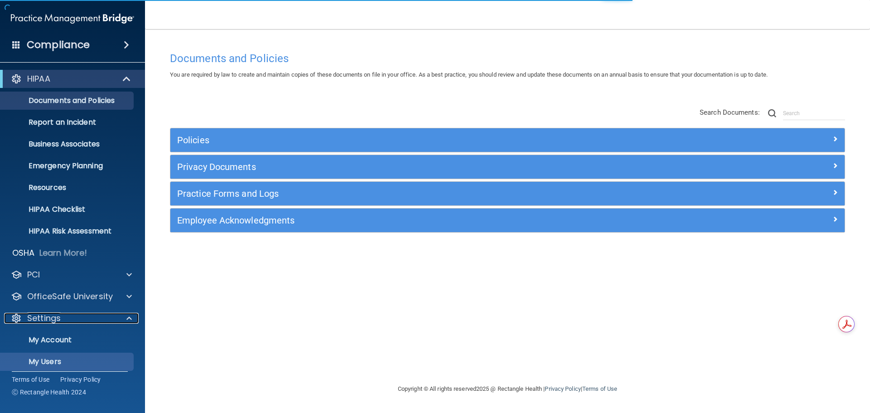 The image size is (870, 413). What do you see at coordinates (68, 166) in the screenshot?
I see `p: Emergency Planning` at bounding box center [68, 166].